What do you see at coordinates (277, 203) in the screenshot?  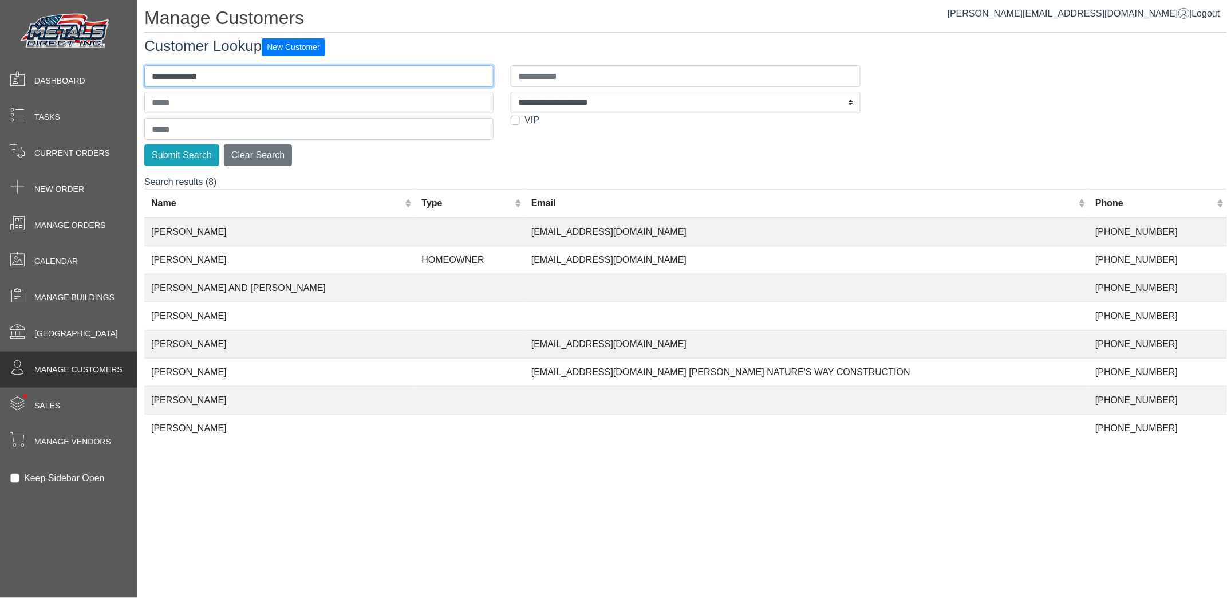 I see `div: Name` at bounding box center [277, 203].